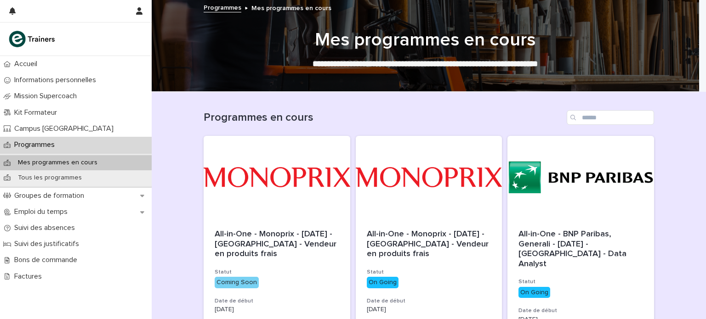  Describe the element at coordinates (33, 39) in the screenshot. I see `img: K0CqGN7SDeD6s4JG8KQk` at that location.